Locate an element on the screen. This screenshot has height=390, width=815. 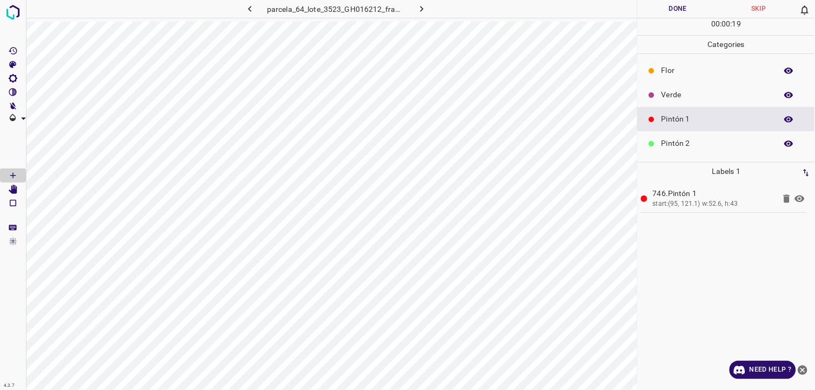
img: logo is located at coordinates (13, 12).